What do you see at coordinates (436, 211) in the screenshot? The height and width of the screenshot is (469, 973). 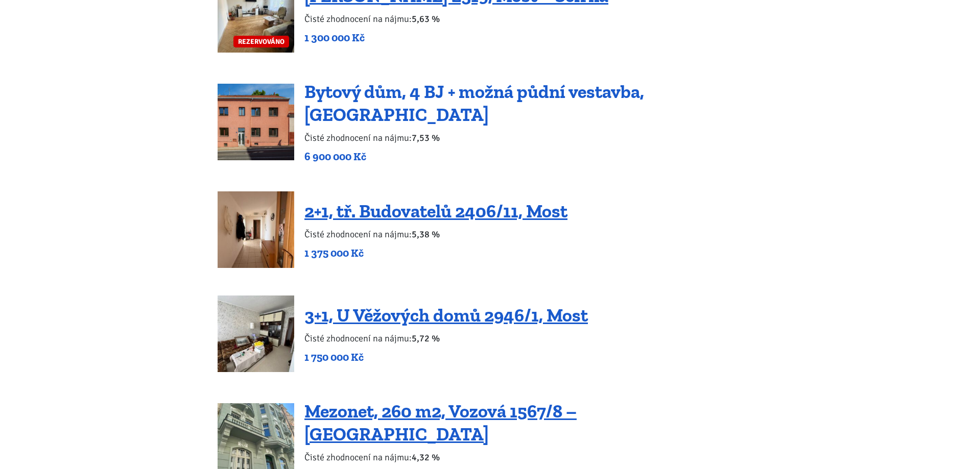 I see `a: 2+1, tř. Budovatelů 2406/11, Most` at bounding box center [436, 211].